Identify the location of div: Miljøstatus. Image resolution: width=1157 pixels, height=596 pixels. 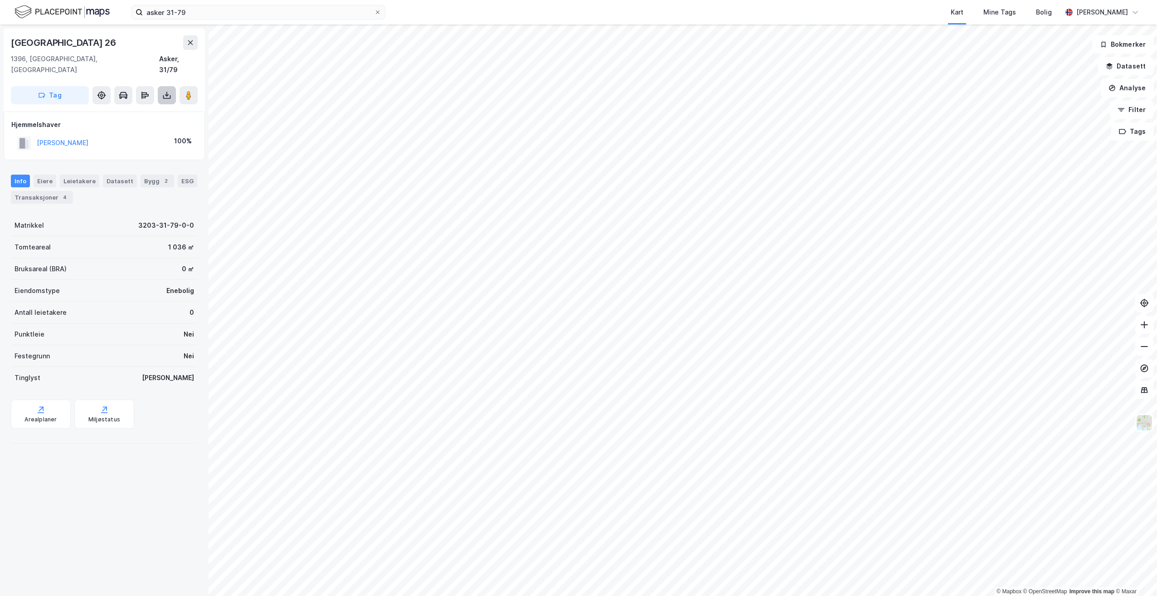
(104, 419).